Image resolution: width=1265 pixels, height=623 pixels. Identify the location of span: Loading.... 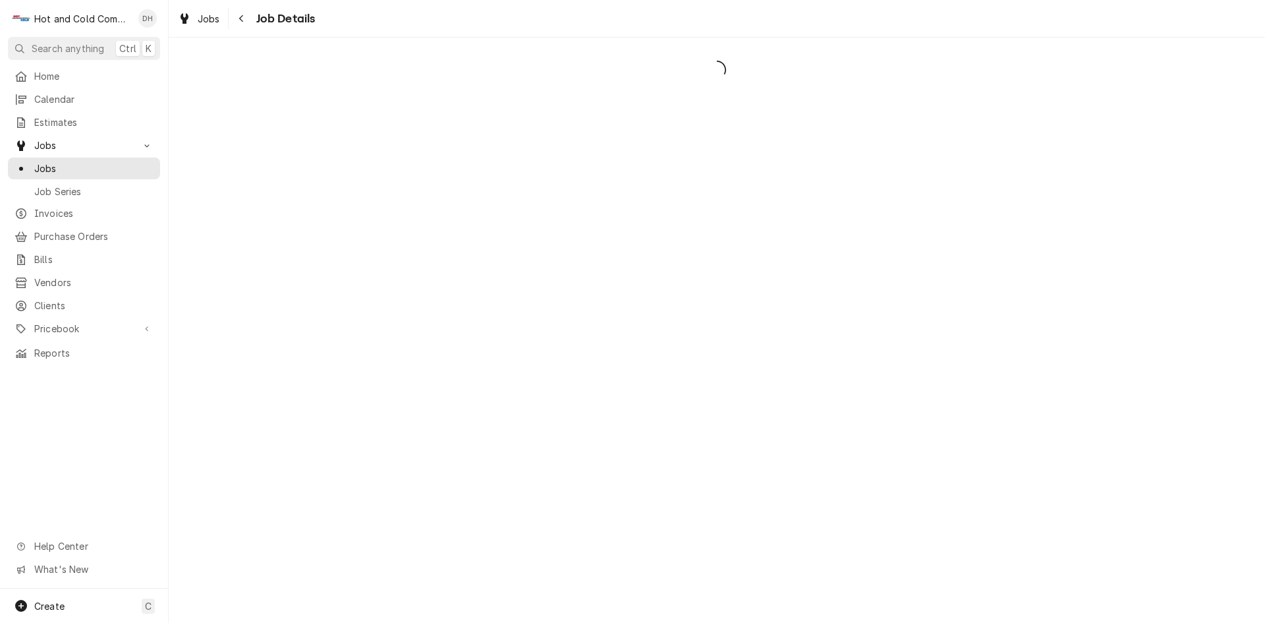
(717, 70).